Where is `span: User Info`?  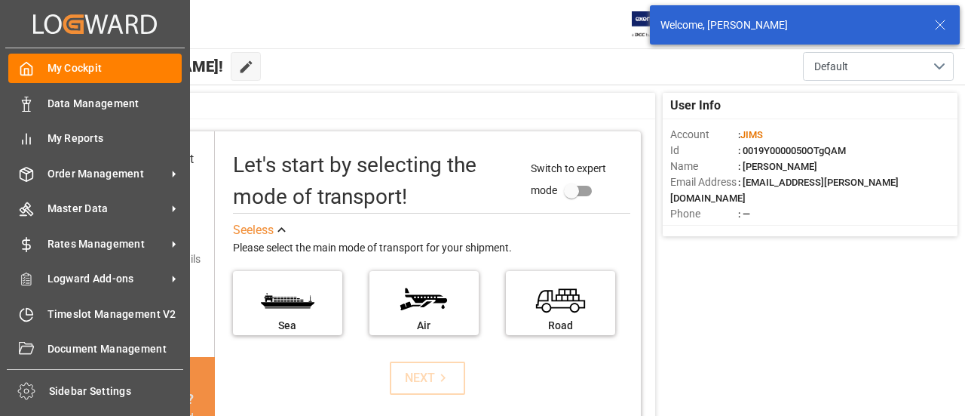 span: User Info is located at coordinates (695, 106).